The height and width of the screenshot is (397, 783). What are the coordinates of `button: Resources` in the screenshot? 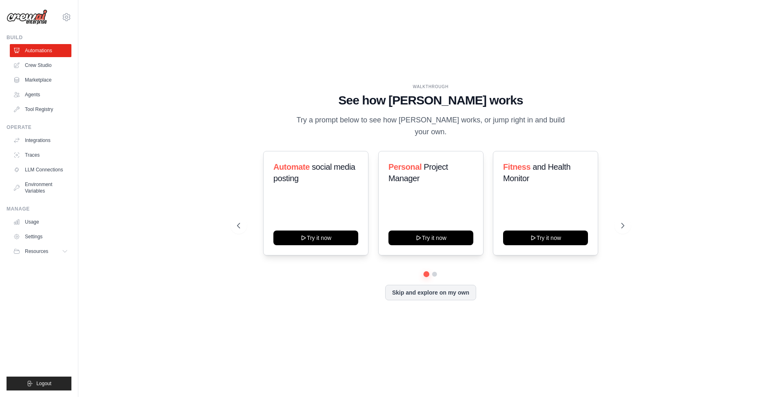 It's located at (40, 251).